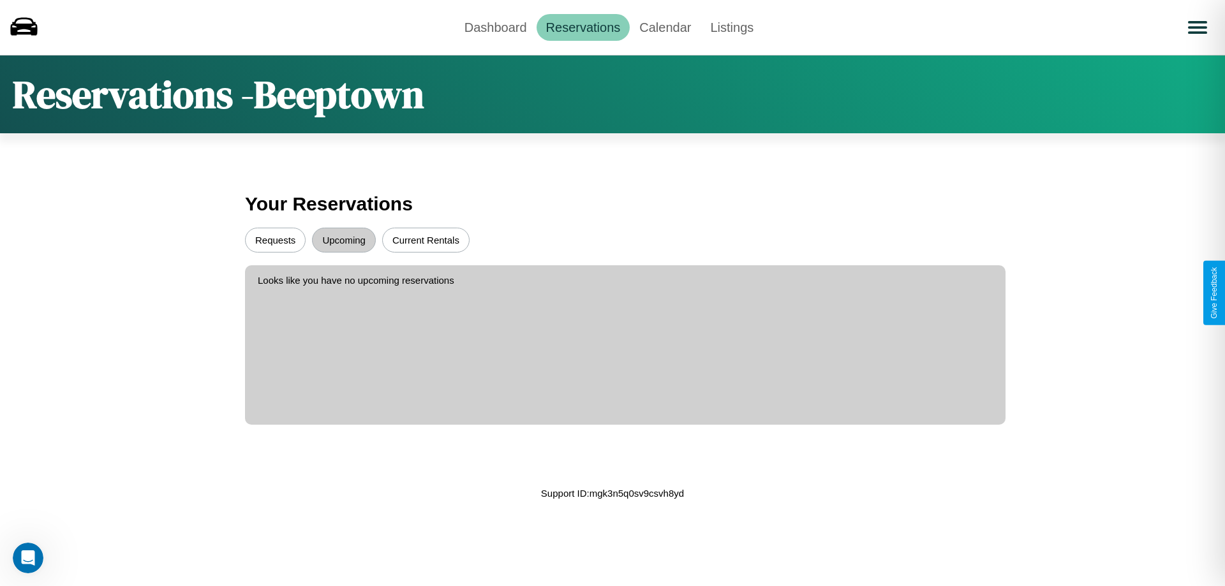  Describe the element at coordinates (275, 240) in the screenshot. I see `button: Requests` at that location.